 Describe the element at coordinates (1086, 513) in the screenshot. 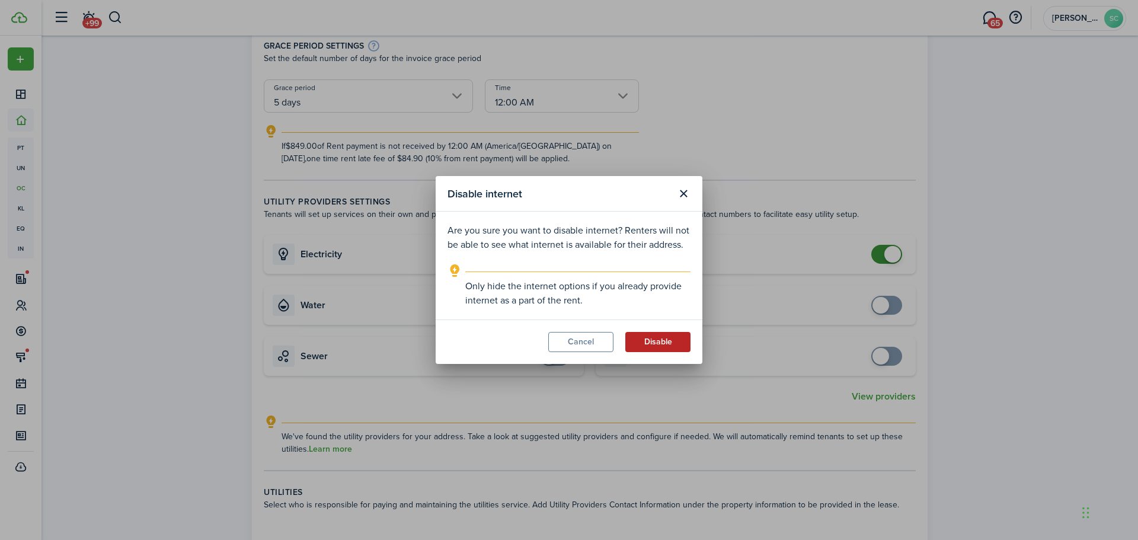

I see `div: Drag` at that location.